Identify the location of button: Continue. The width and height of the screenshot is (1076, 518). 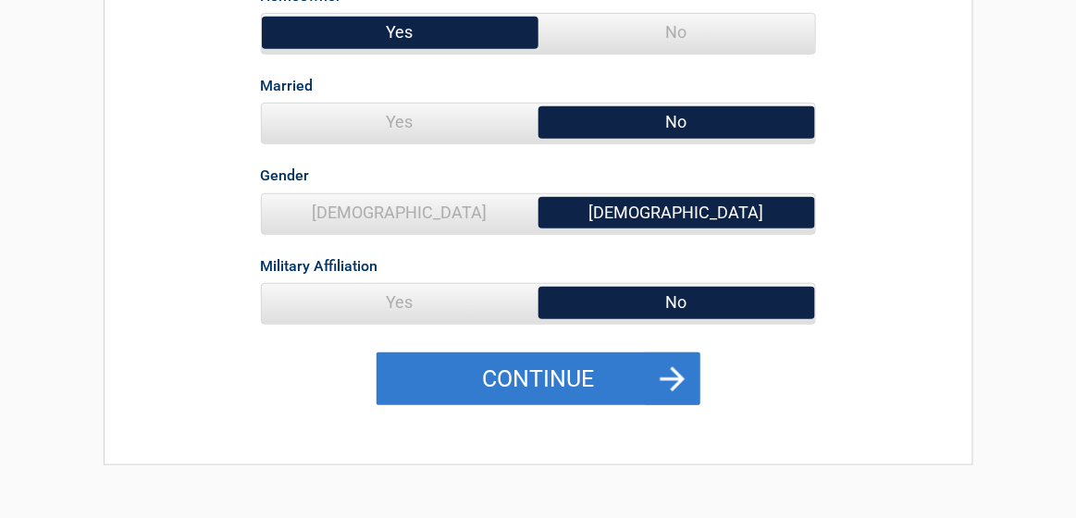
(539, 379).